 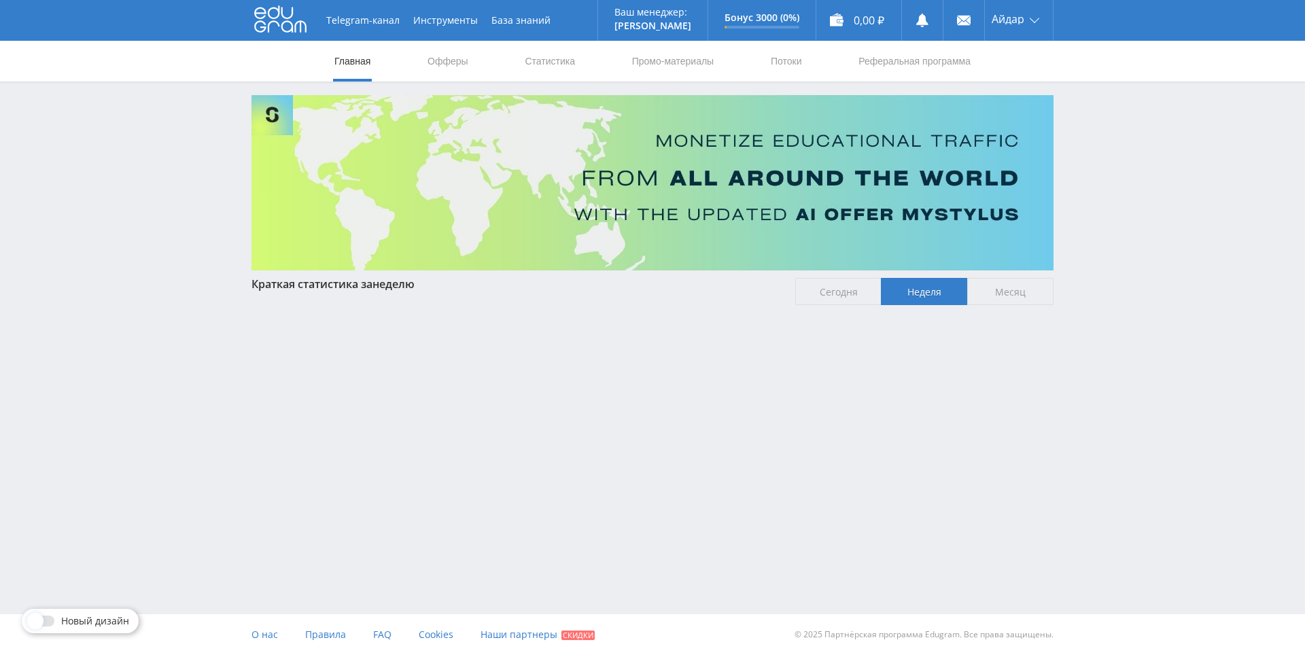 What do you see at coordinates (538, 635) in the screenshot?
I see `a: Наши партнеры Скидки` at bounding box center [538, 635].